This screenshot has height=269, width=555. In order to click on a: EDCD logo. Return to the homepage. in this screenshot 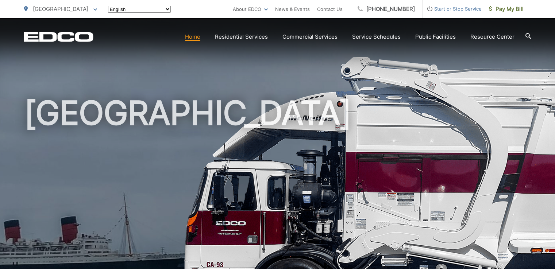, I will do `click(59, 37)`.